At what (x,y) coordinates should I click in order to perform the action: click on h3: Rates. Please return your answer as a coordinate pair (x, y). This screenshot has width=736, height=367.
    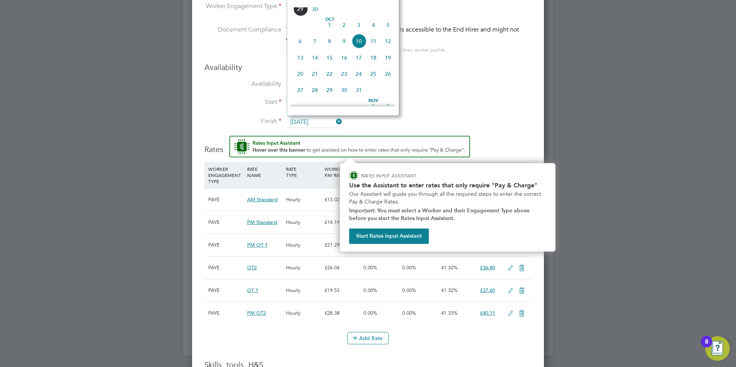
    Looking at the image, I should click on (368, 145).